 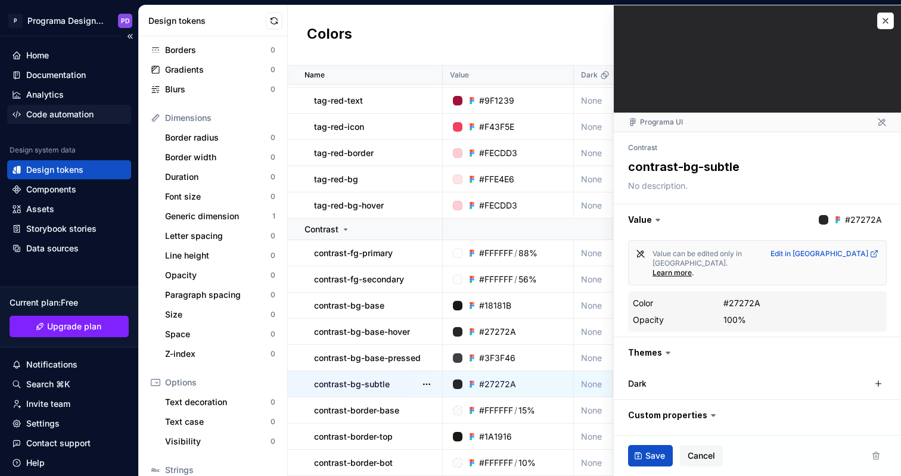 I want to click on a: Learn more, so click(x=672, y=273).